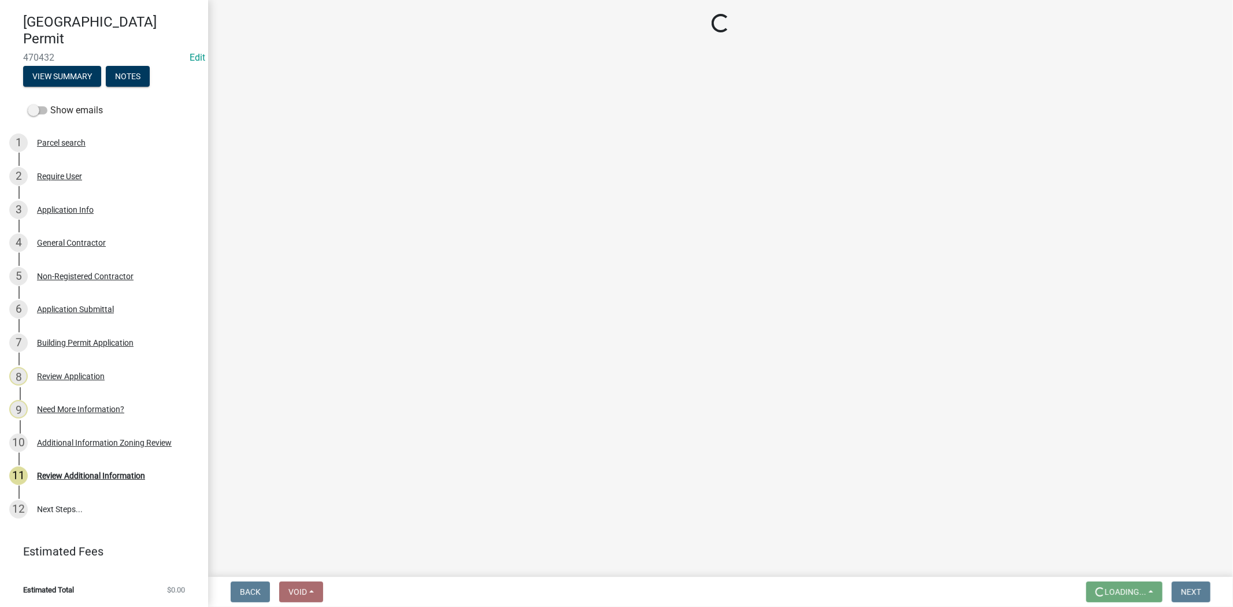 The image size is (1233, 607). I want to click on button: Void, so click(301, 592).